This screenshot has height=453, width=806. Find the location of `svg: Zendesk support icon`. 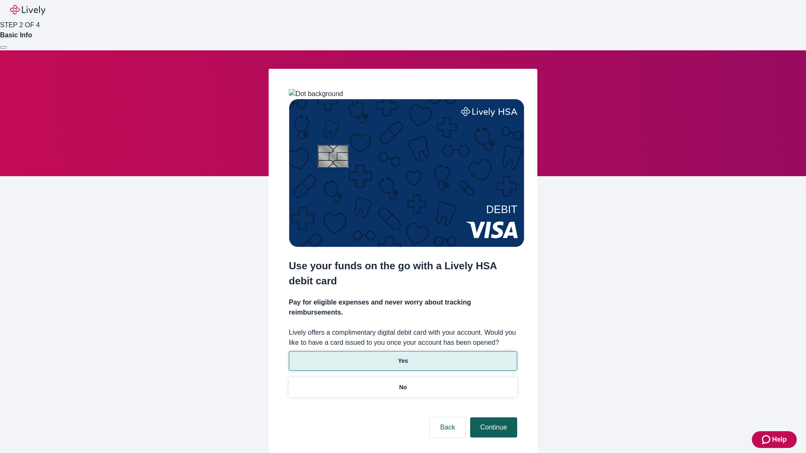

svg: Zendesk support icon is located at coordinates (767, 440).